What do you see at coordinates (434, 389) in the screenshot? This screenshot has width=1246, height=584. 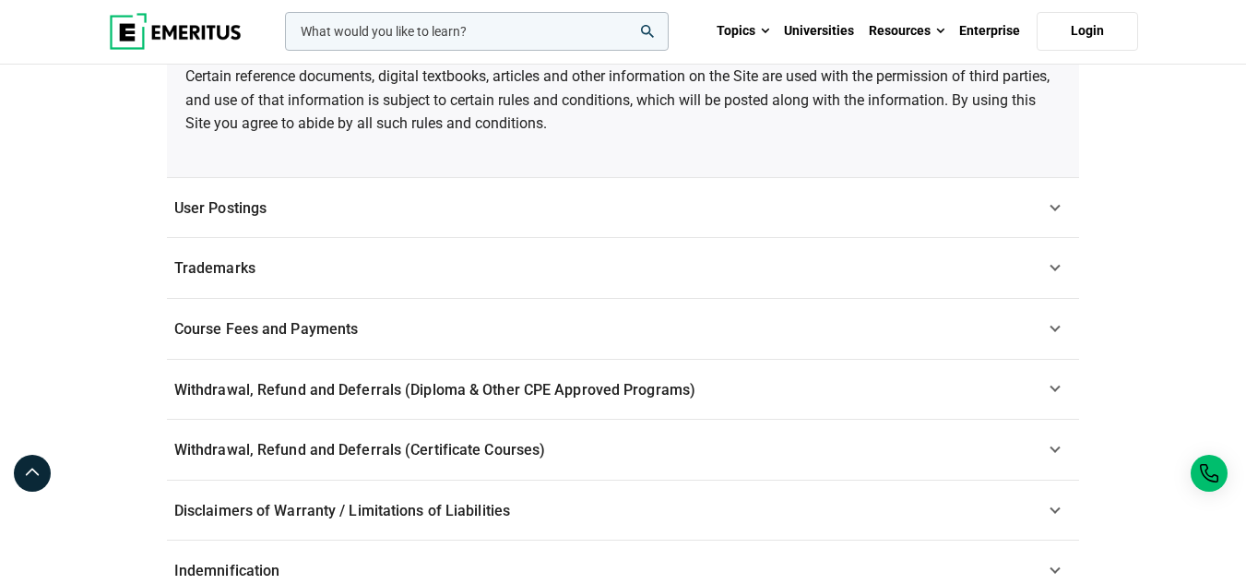 I see `span: Withdrawal, Refund and Deferrals (Diploma & Other CPE Approved Programs)` at bounding box center [434, 389].